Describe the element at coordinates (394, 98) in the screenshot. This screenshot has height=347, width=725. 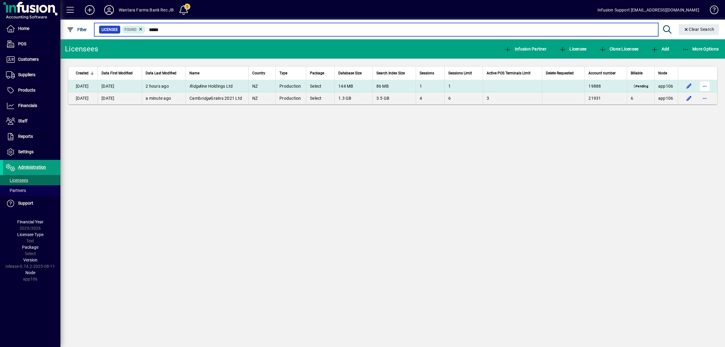
I see `td: 3.5 GB` at that location.